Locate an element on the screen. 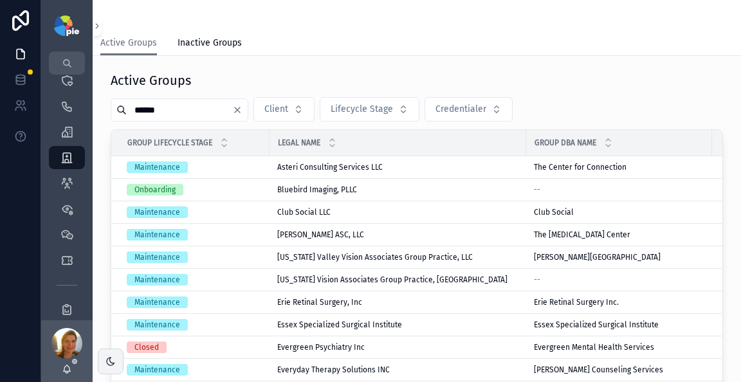  a: Erie Retinal Surgery, Inc is located at coordinates (397, 302).